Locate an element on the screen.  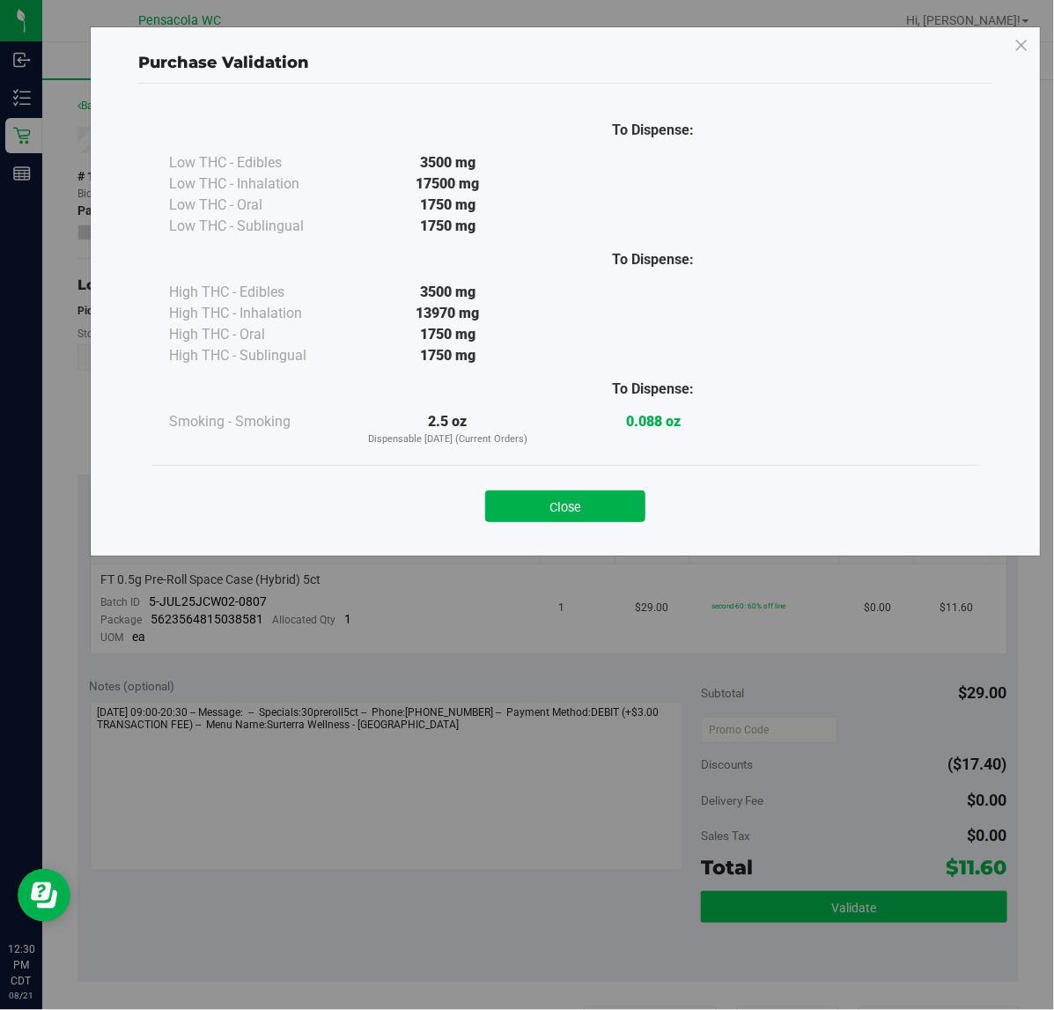
div: Low THC - Inhalation is located at coordinates (257, 184).